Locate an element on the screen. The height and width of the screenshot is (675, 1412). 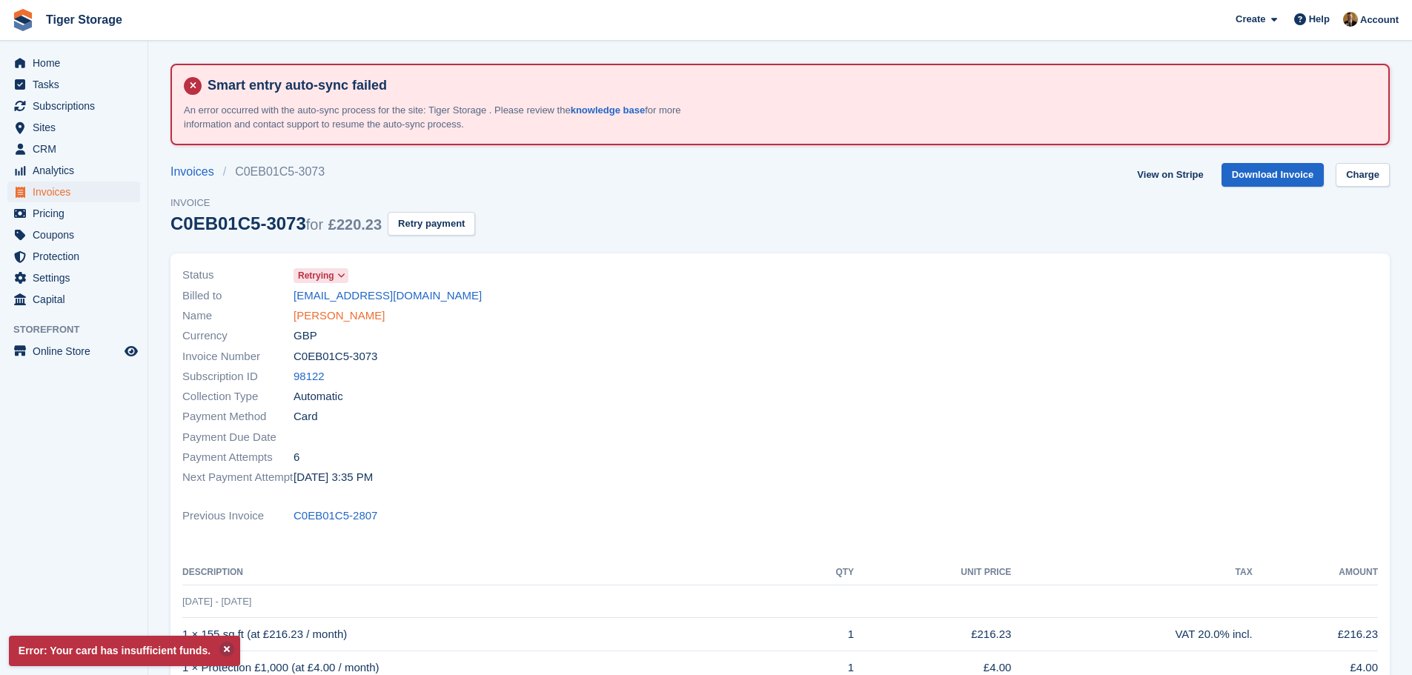
span: Currency is located at coordinates (238, 336).